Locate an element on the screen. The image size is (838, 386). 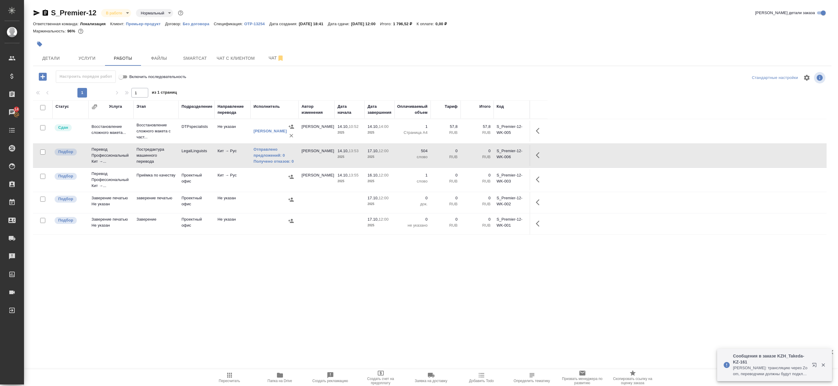
td: Заверение печатью Не указан is located at coordinates (111, 203).